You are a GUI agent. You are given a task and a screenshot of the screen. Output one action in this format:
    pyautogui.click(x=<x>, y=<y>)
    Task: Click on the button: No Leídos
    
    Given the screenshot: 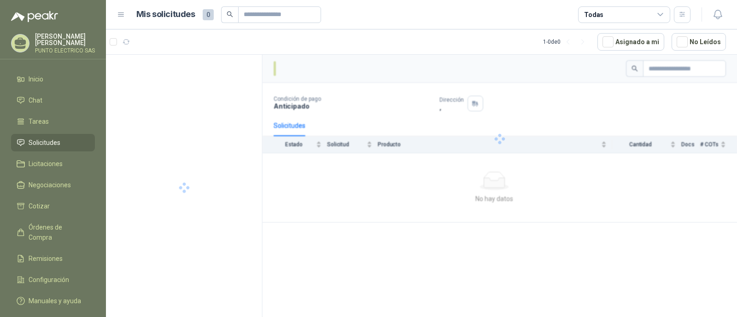 What is the action you would take?
    pyautogui.click(x=699, y=42)
    